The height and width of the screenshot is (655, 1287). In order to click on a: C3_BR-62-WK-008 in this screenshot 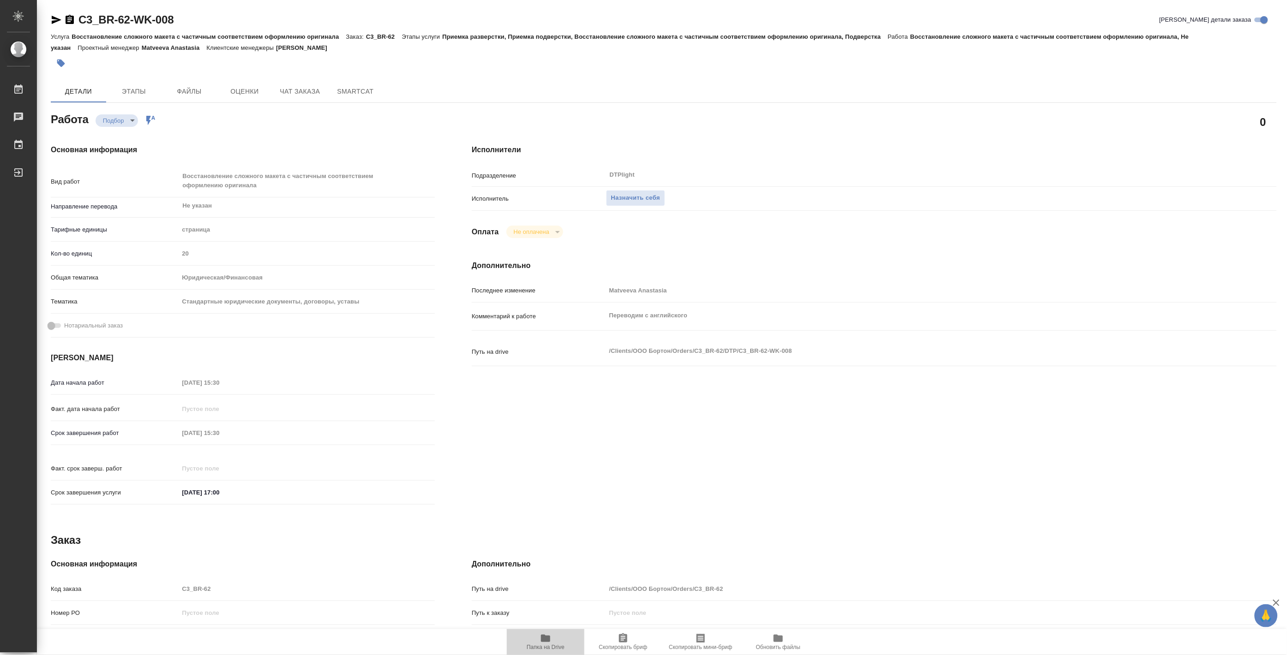, I will do `click(126, 19)`.